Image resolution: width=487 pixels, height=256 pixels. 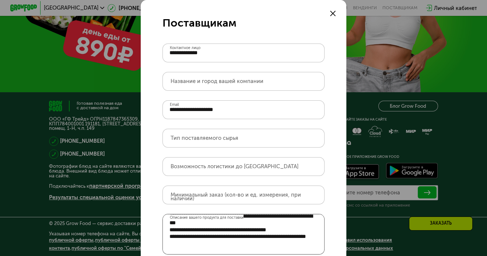 I want to click on label: Описание вашего продукта для поставки, so click(x=207, y=217).